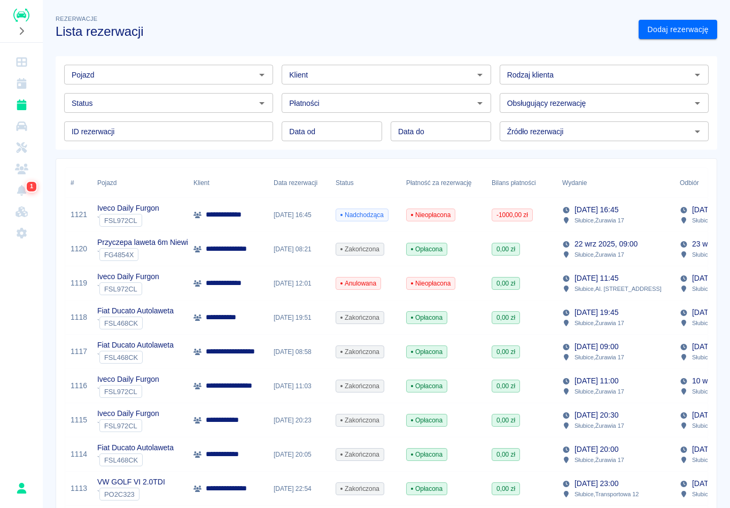  Describe the element at coordinates (79, 386) in the screenshot. I see `a: 1116` at that location.